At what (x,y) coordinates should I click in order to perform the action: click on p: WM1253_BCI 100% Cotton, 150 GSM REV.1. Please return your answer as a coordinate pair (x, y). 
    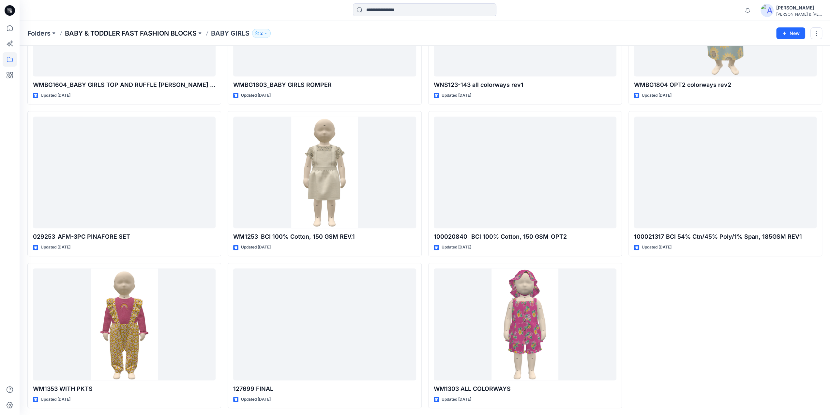
    Looking at the image, I should click on (324, 236).